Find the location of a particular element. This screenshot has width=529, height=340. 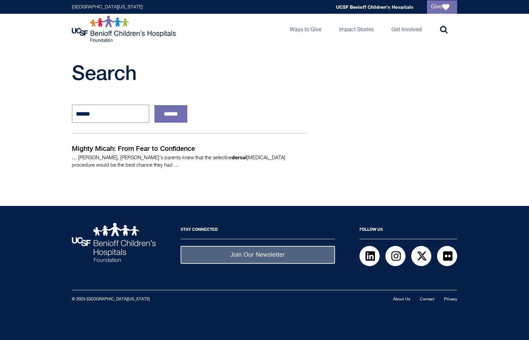

h2: Follow Us is located at coordinates (408, 231).